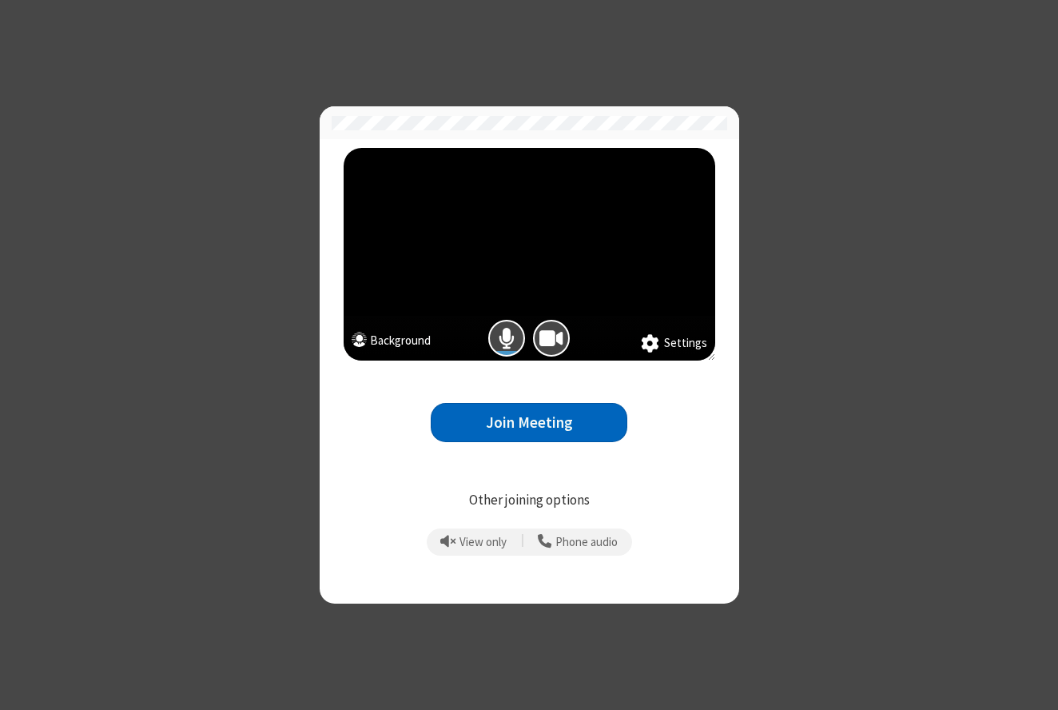 This screenshot has height=710, width=1058. I want to click on button: Use your phone for mic and speaker while you view the meeting on this device., so click(578, 542).